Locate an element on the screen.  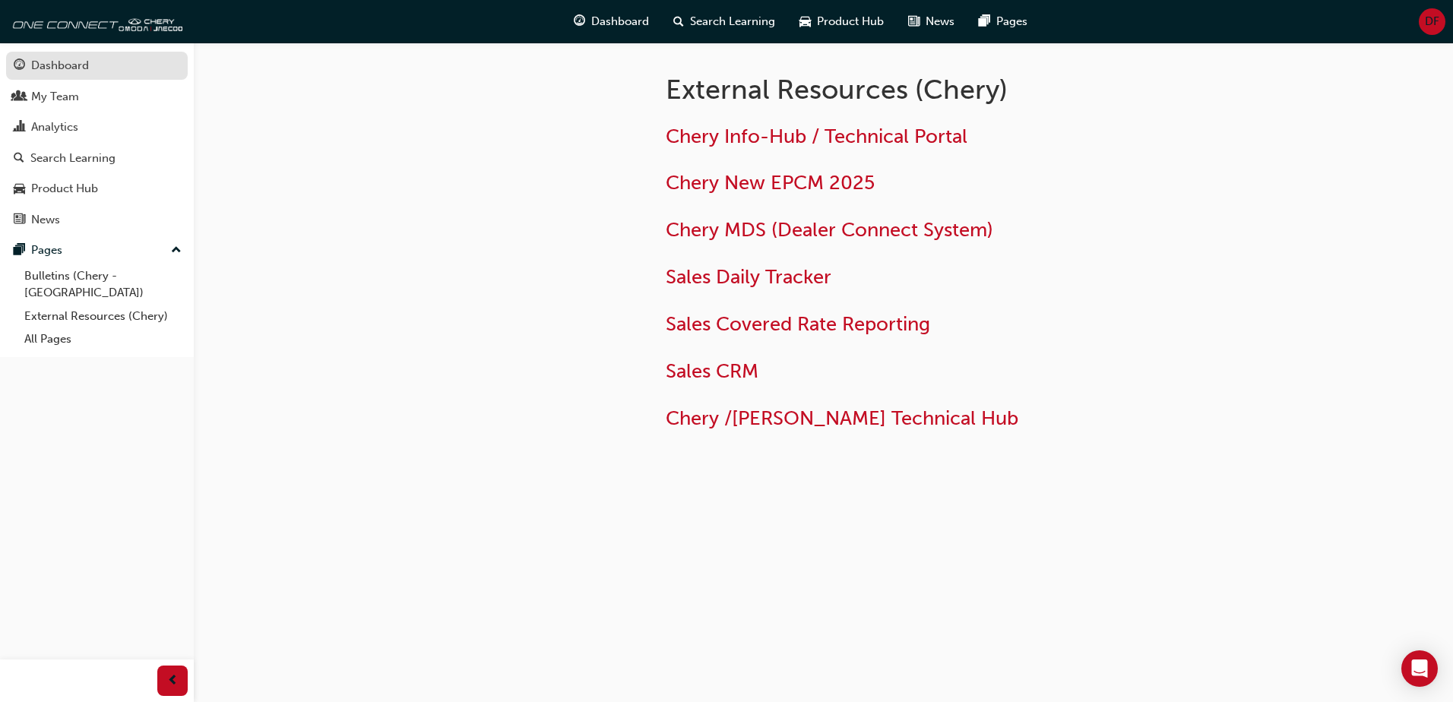
a: oneconnect is located at coordinates (95, 21).